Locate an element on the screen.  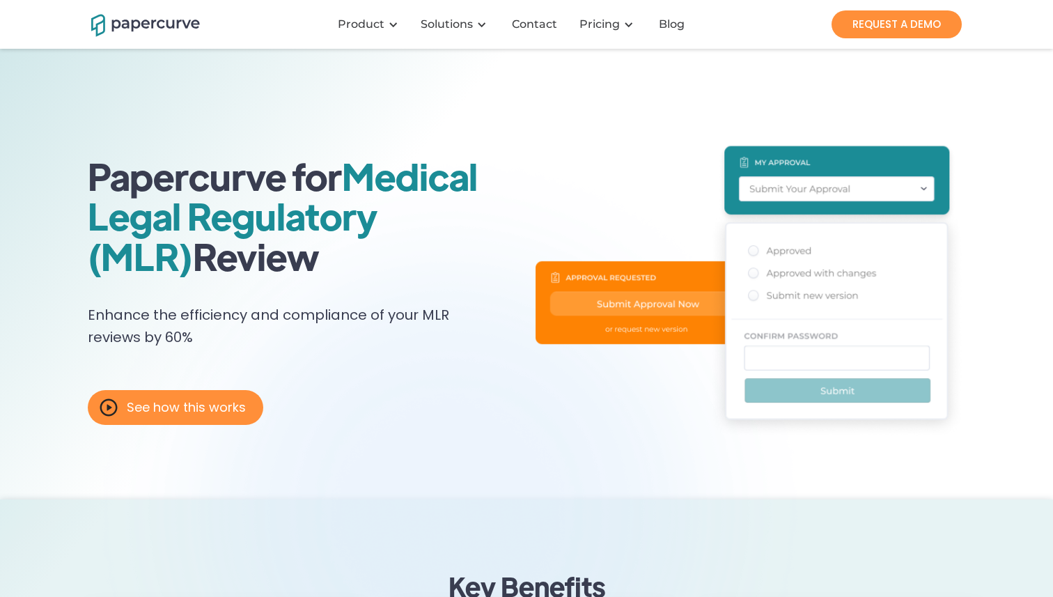
a: Blog is located at coordinates (673, 24).